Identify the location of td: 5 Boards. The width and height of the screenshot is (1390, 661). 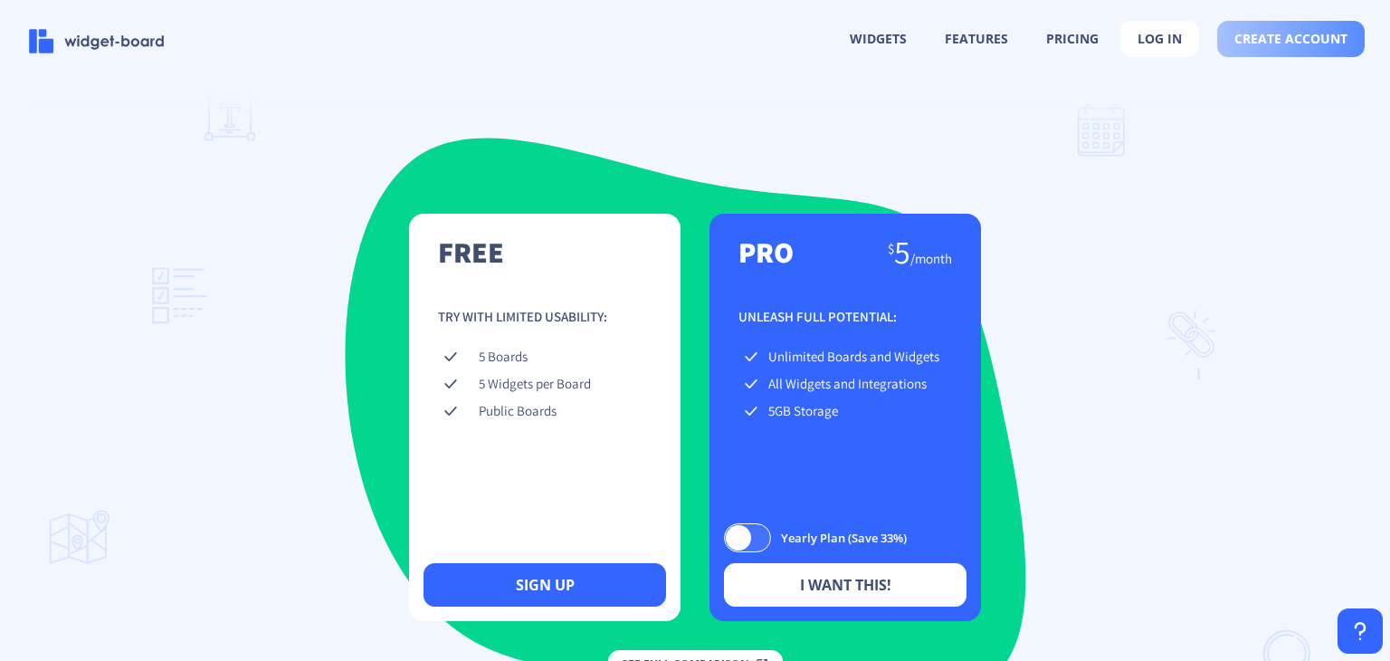
(563, 357).